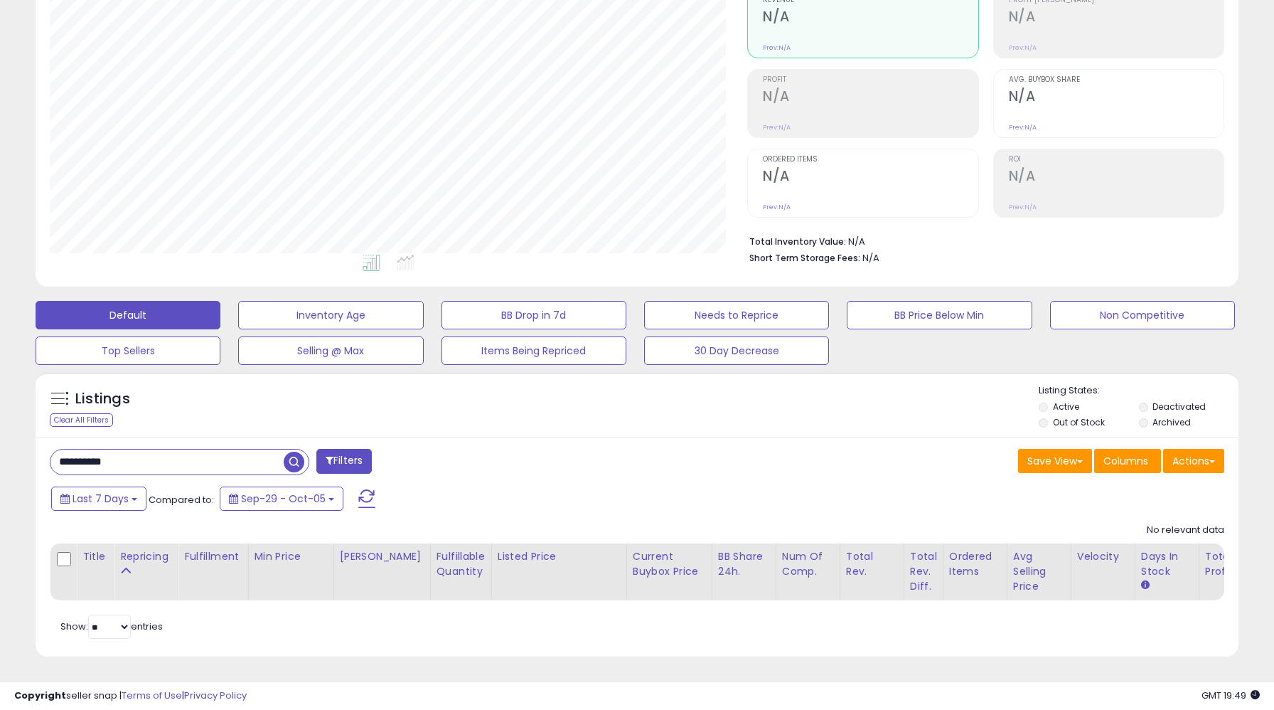 Image resolution: width=1274 pixels, height=710 pixels. I want to click on h5: Listings, so click(102, 399).